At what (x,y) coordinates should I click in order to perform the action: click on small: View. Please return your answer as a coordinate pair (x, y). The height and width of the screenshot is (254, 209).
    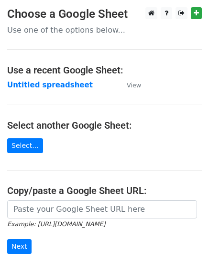
    Looking at the image, I should click on (134, 85).